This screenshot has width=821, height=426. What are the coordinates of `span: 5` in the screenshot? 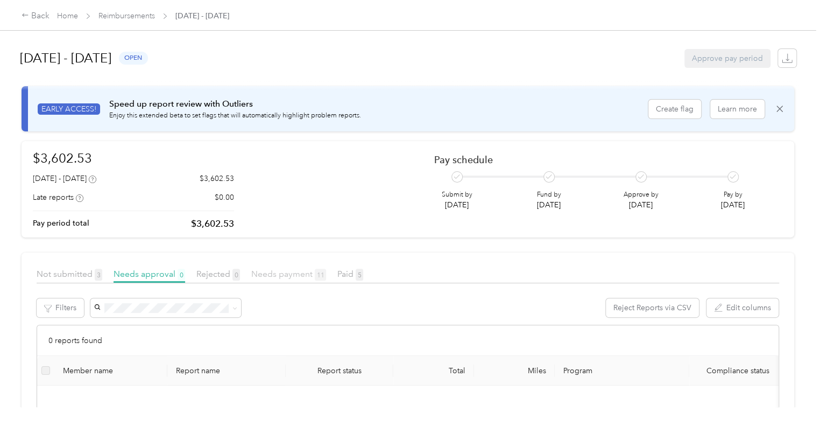 It's located at (360, 274).